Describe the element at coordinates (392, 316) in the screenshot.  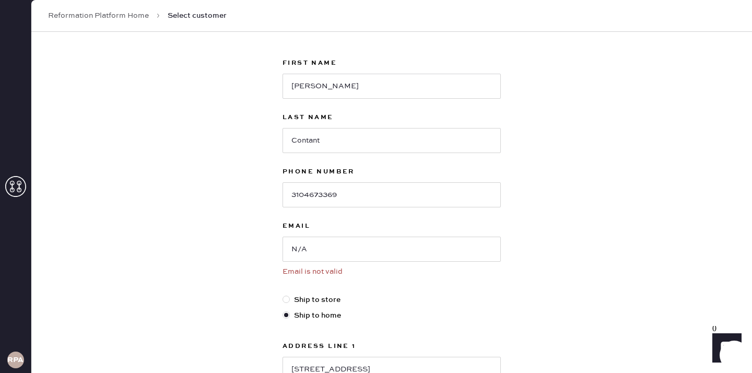
I see `label: Ship to home` at that location.